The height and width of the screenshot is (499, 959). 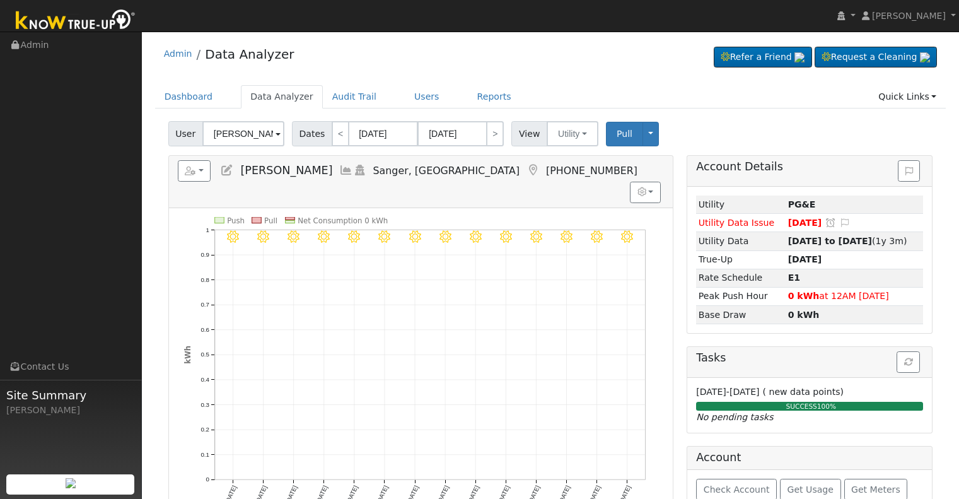 I want to click on text: 0.4, so click(x=205, y=379).